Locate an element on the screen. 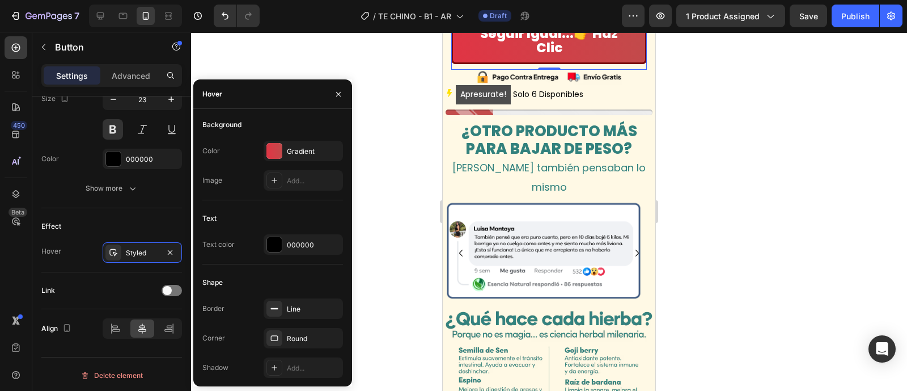 The height and width of the screenshot is (391, 907). button: Publish is located at coordinates (855, 16).